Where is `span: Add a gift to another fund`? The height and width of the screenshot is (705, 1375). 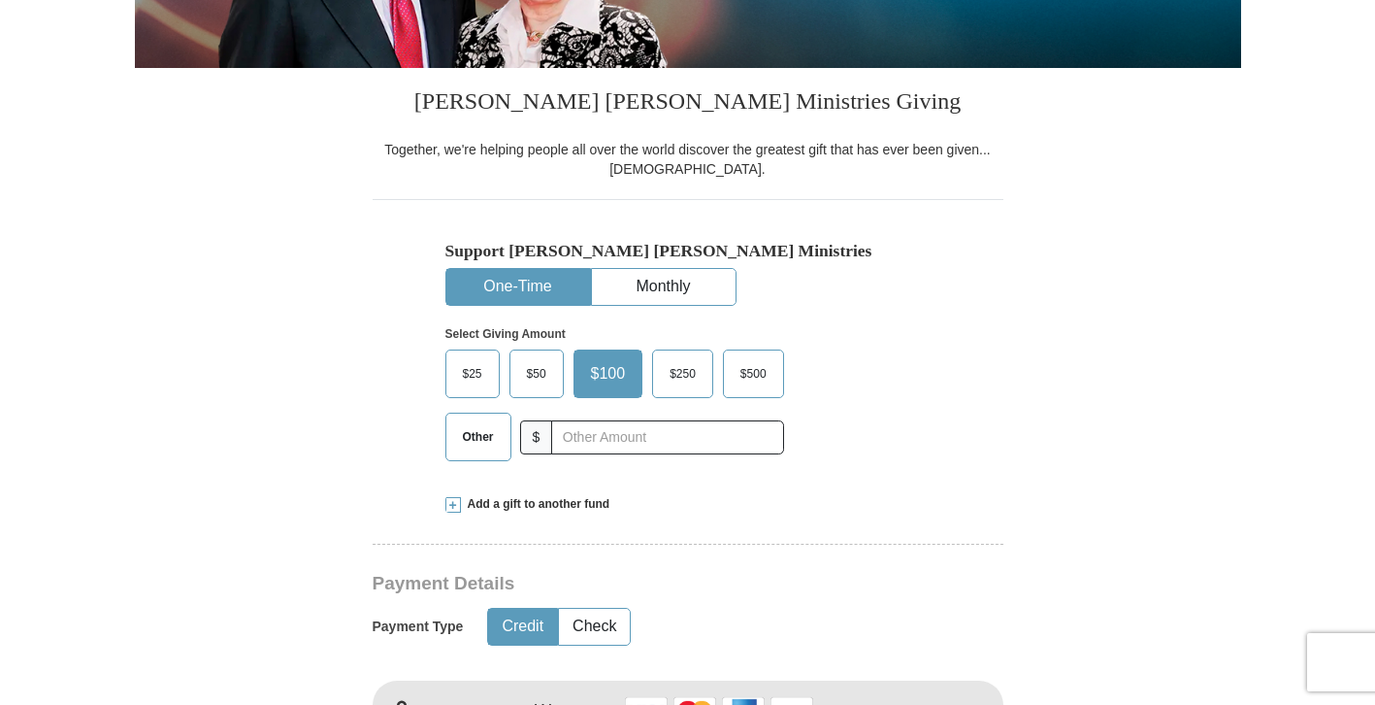
span: Add a gift to another fund is located at coordinates (536, 504).